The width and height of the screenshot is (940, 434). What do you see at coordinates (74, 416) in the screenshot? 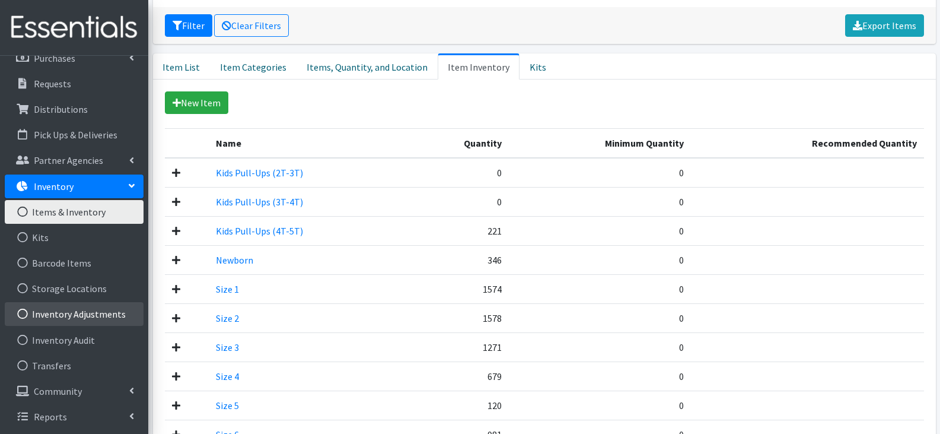
I see `a: Reports` at bounding box center [74, 416].